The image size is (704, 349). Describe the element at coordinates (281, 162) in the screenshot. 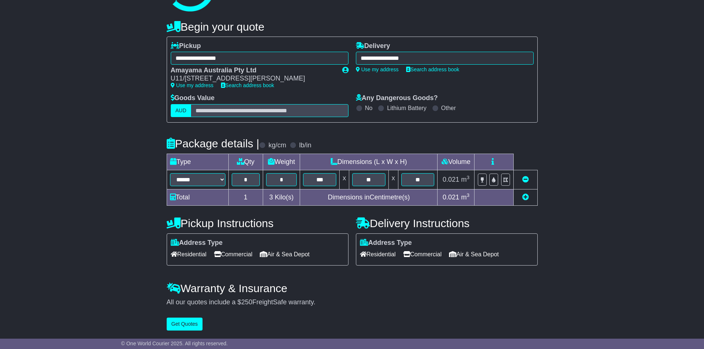

I see `td: Weight` at that location.